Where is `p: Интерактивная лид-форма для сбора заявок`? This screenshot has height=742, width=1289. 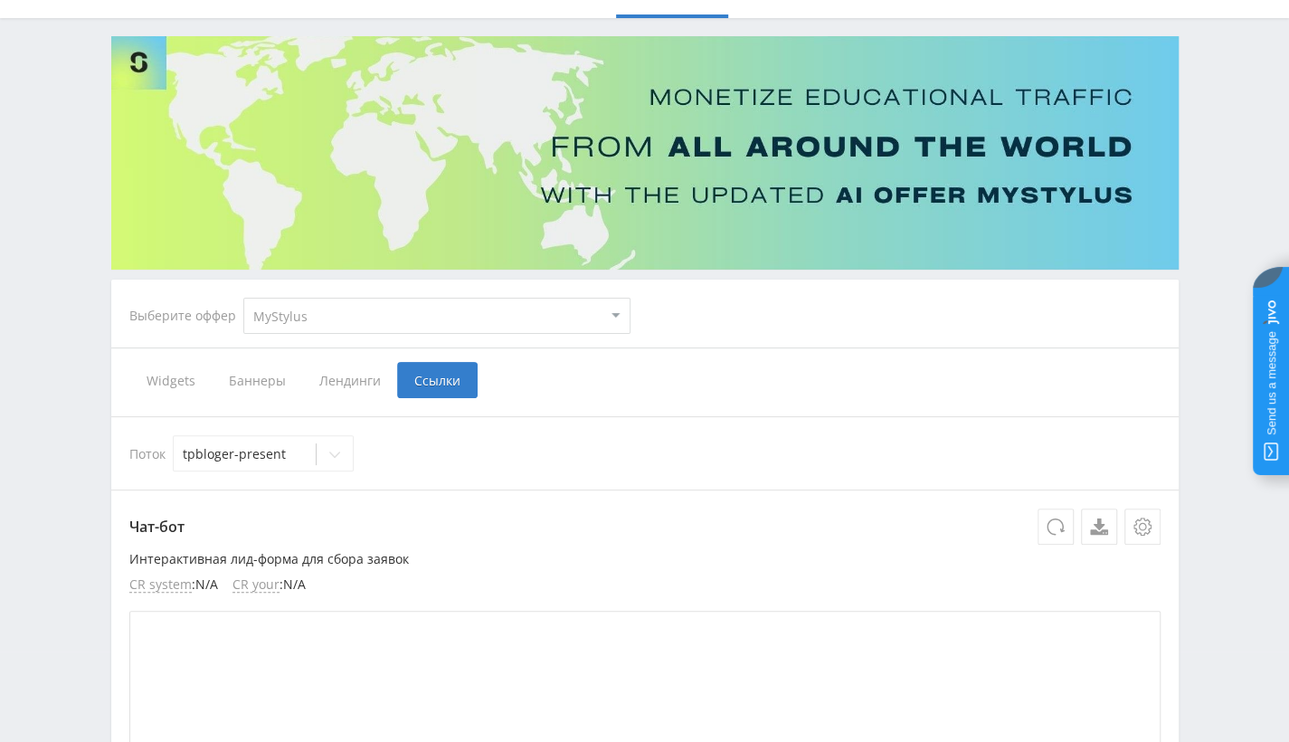
p: Интерактивная лид-форма для сбора заявок is located at coordinates (645, 559).